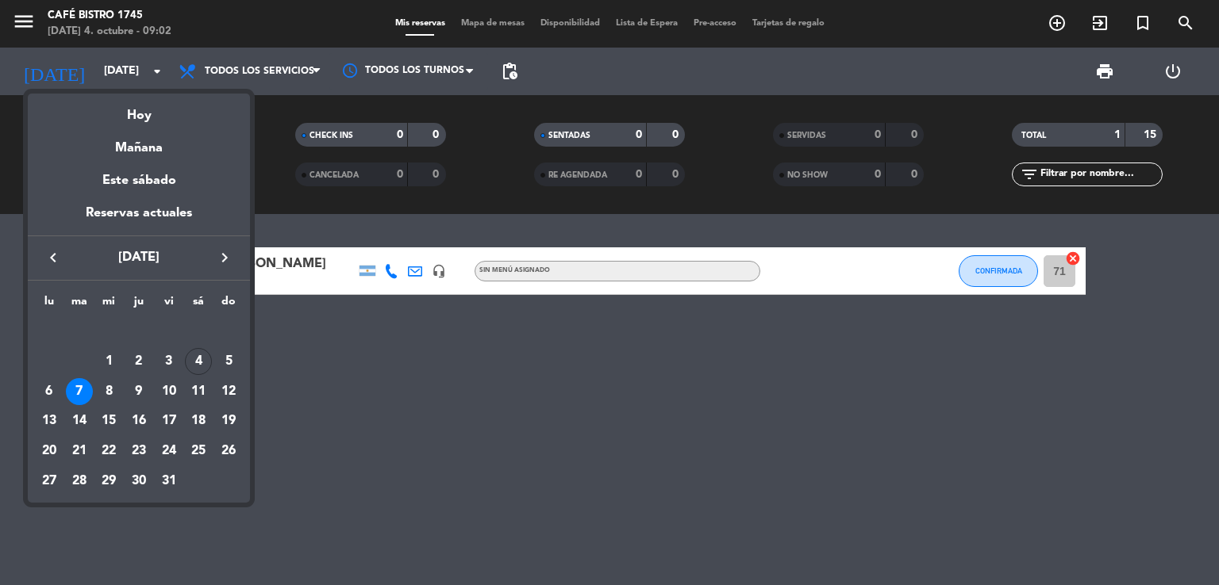  Describe the element at coordinates (139, 332) in the screenshot. I see `td: OCT.` at that location.